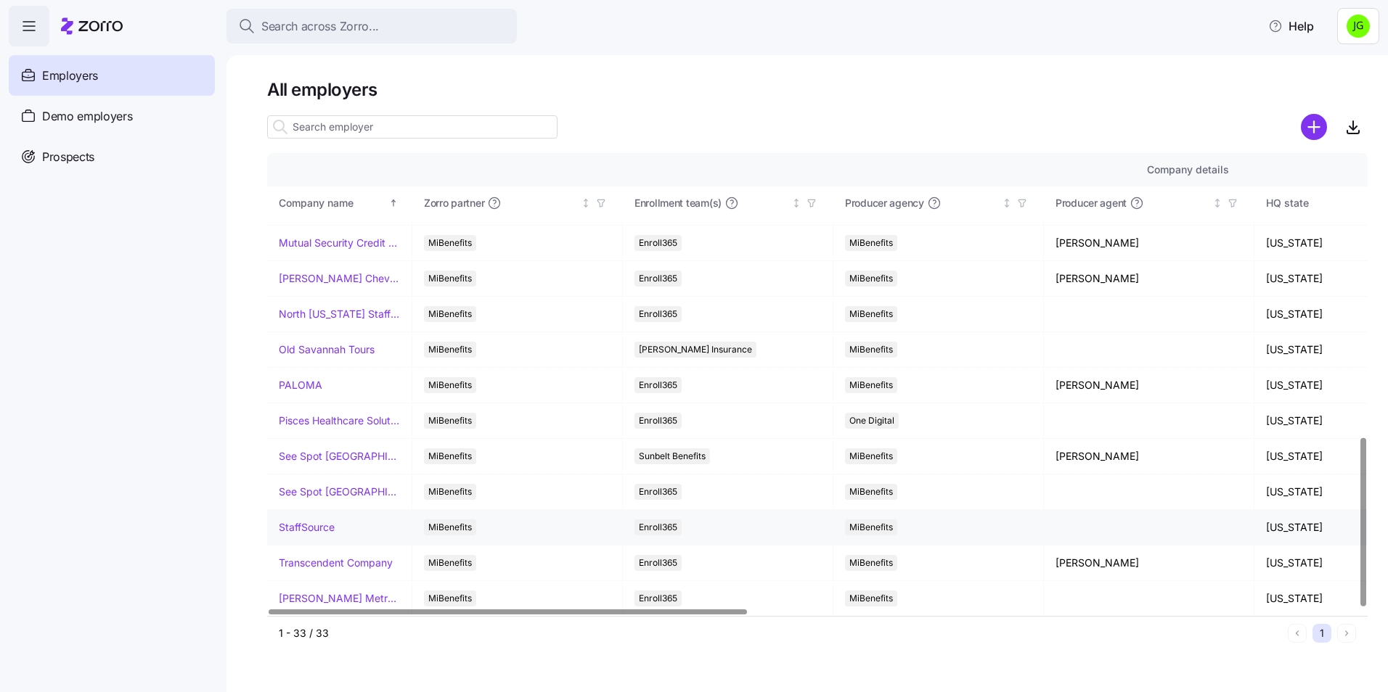  Describe the element at coordinates (340, 203) in the screenshot. I see `th: Company nameSorted ascending` at that location.